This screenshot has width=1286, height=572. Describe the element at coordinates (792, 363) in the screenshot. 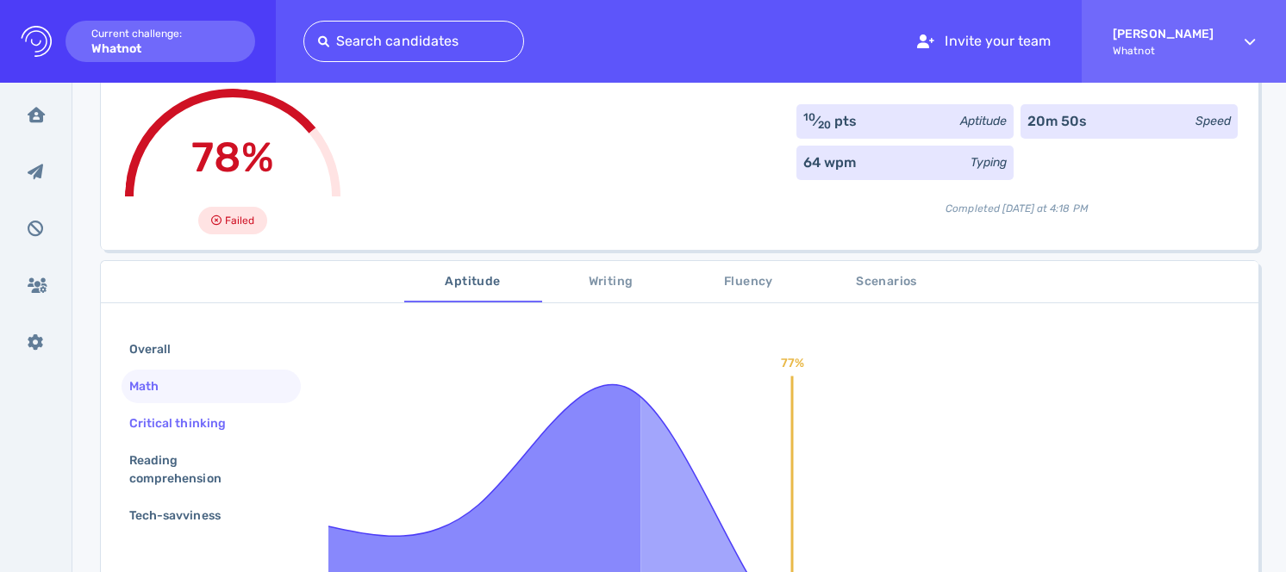

I see `text: 77%` at that location.